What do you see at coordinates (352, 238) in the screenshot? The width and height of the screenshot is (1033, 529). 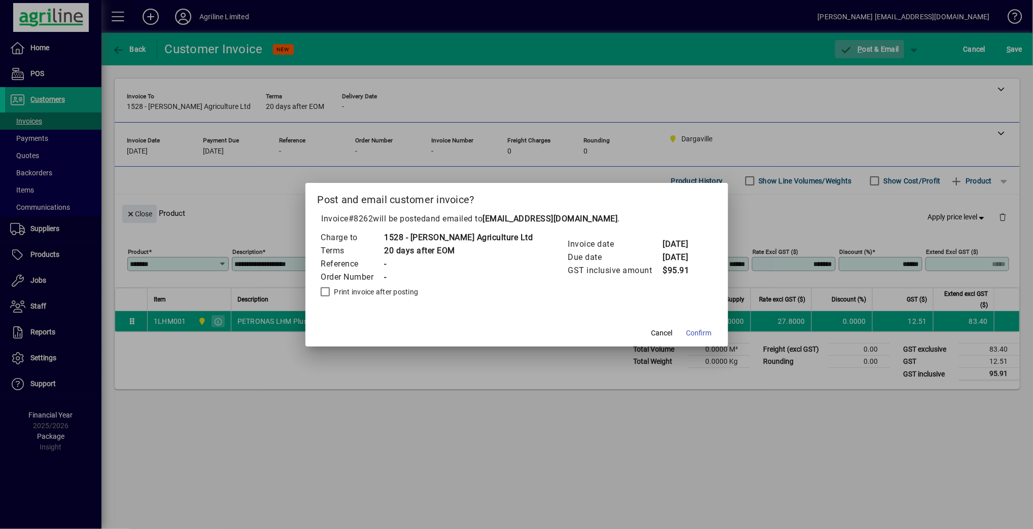 I see `td: Charge to` at bounding box center [352, 238].